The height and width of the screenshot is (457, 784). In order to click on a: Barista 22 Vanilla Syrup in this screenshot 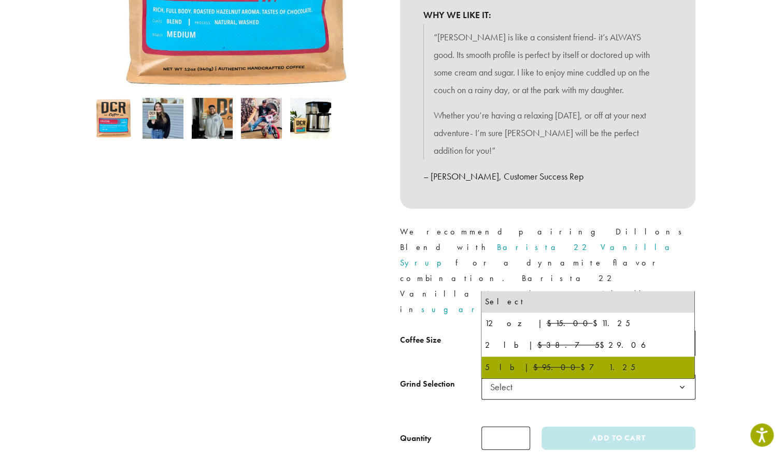, I will do `click(539, 255)`.